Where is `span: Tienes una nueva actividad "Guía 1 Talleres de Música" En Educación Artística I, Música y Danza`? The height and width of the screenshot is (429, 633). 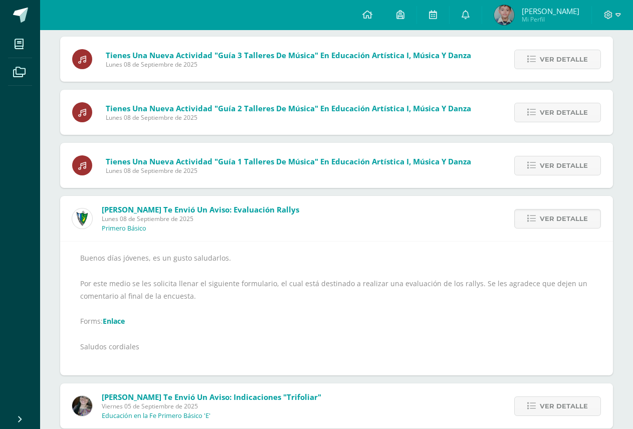
span: Tienes una nueva actividad "Guía 1 Talleres de Música" En Educación Artística I, Música y Danza is located at coordinates (288, 161).